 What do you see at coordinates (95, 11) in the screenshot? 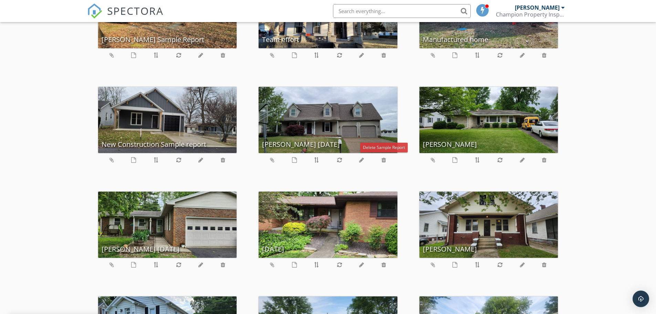
I see `img: The Best Home Inspection Software - Spectora` at bounding box center [95, 11].